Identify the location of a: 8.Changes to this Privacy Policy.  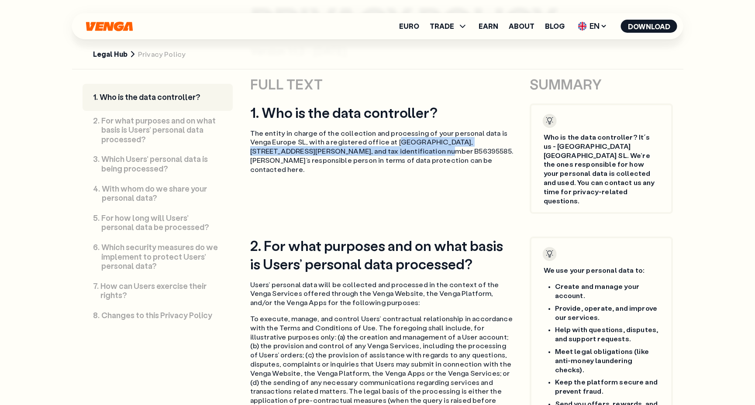
(158, 316).